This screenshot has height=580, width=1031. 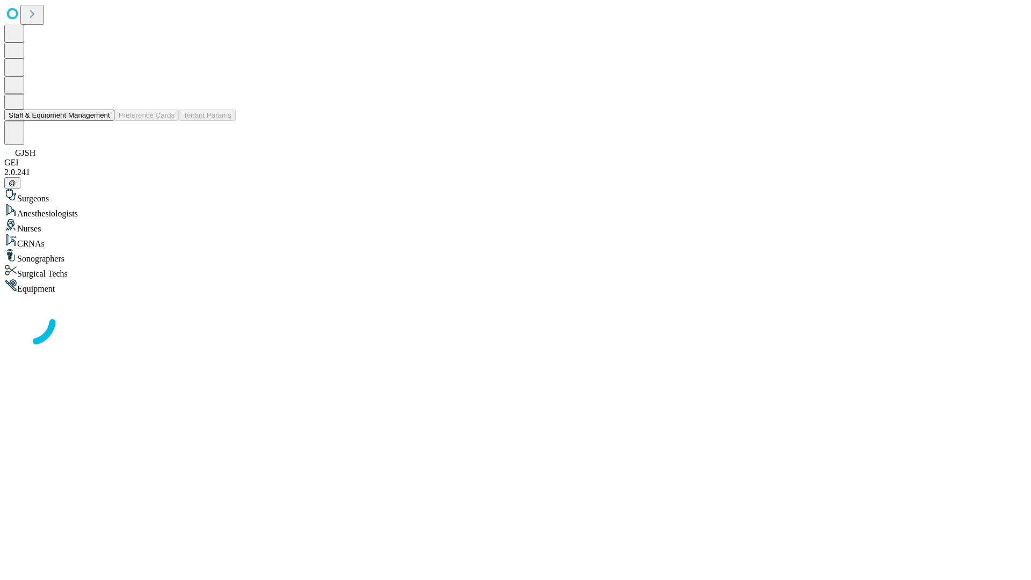 I want to click on button: Preference Cards, so click(x=147, y=115).